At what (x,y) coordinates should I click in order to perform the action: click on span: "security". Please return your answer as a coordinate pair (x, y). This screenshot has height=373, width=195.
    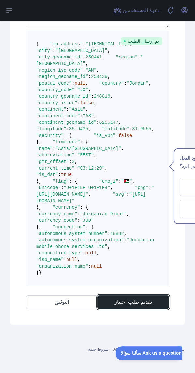
    Looking at the image, I should click on (50, 136).